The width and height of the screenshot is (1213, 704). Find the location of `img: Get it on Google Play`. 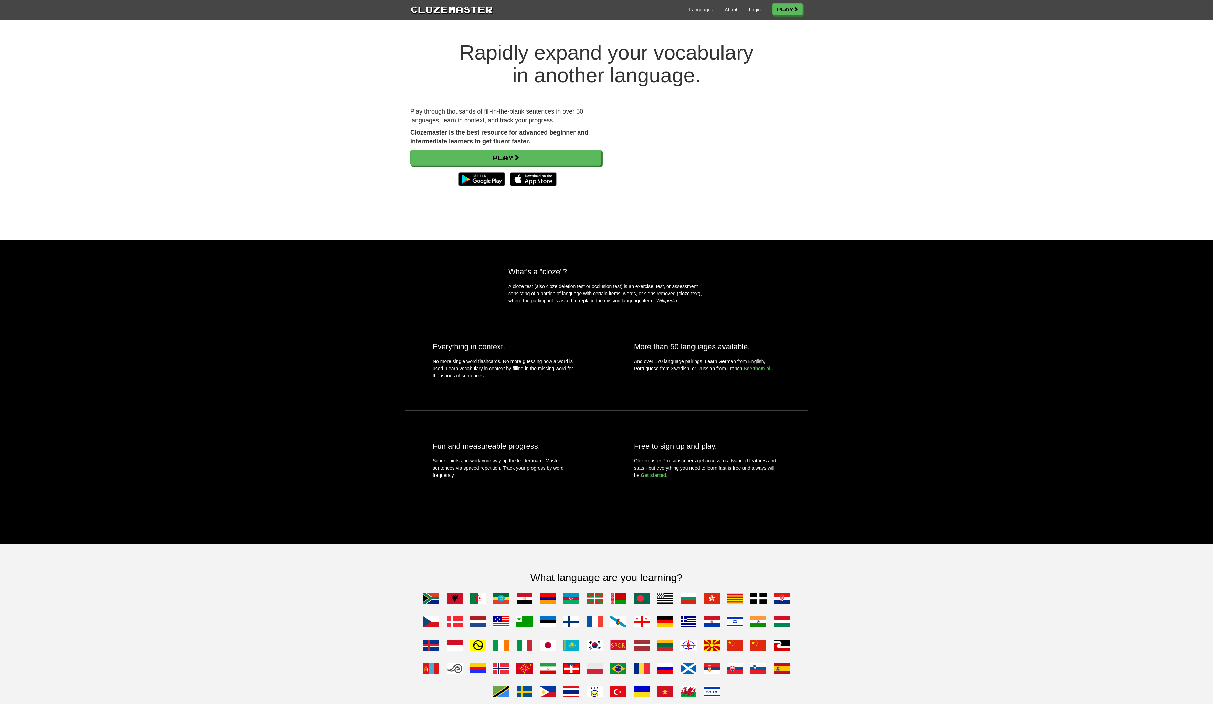

img: Get it on Google Play is located at coordinates (481, 179).